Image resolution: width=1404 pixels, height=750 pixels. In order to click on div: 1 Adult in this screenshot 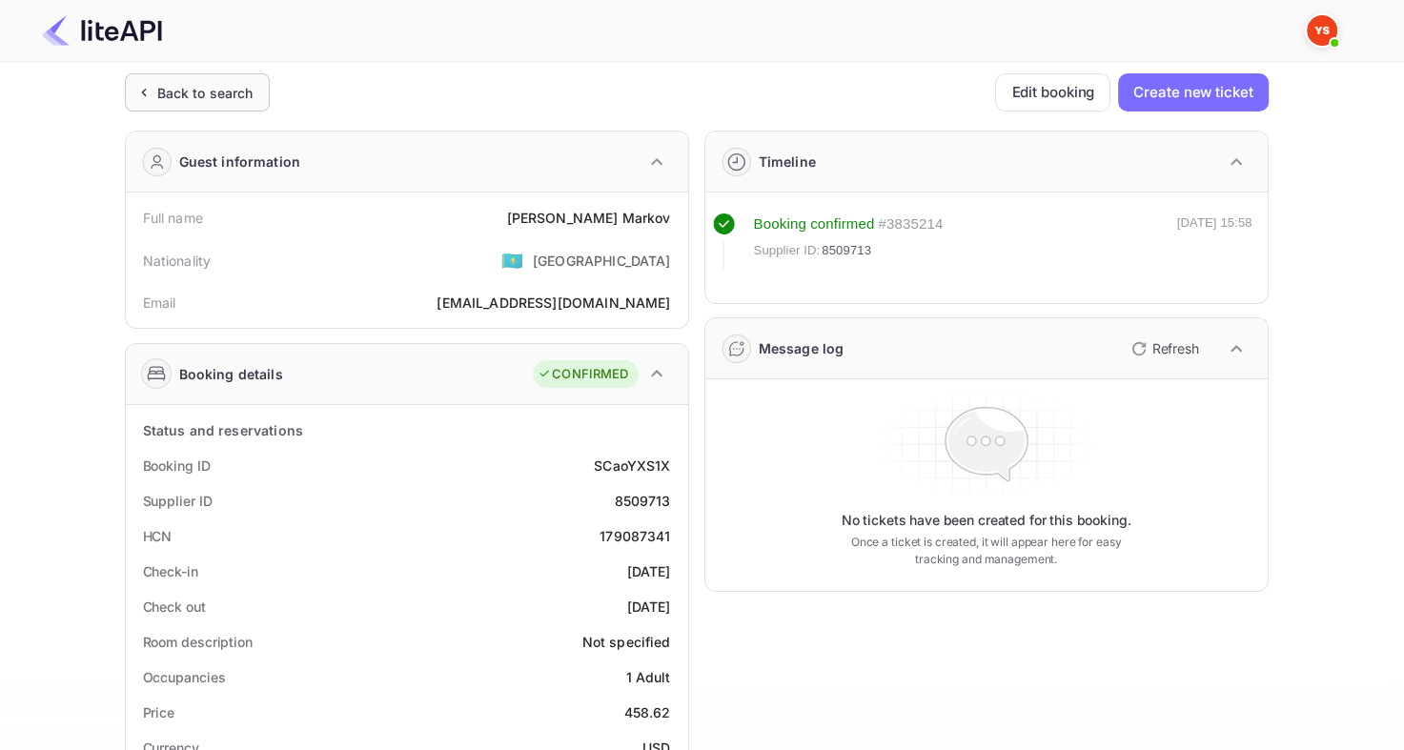, I will do `click(647, 677)`.